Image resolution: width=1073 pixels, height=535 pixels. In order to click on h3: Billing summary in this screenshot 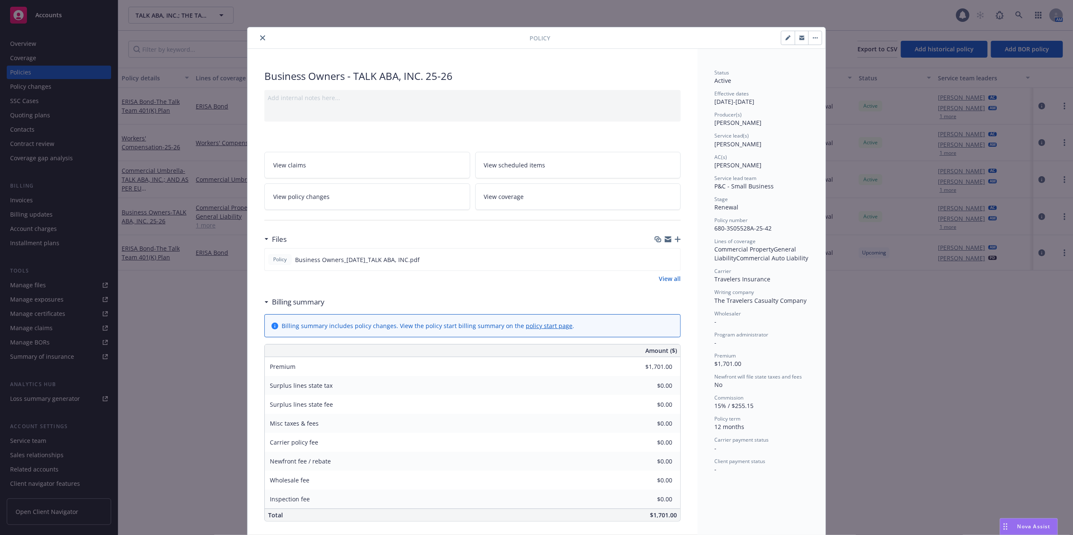, I will do `click(298, 302)`.